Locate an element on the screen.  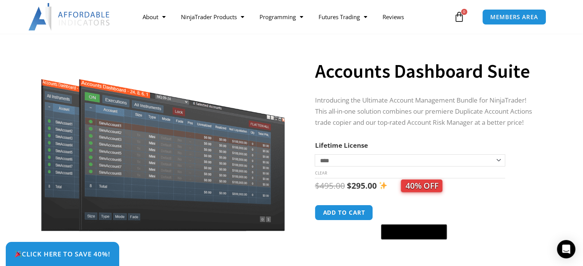
p: Introducing the Ultimate Account Management Bundle for NinjaTrader! This all-in-one solution comb... is located at coordinates (426, 112).